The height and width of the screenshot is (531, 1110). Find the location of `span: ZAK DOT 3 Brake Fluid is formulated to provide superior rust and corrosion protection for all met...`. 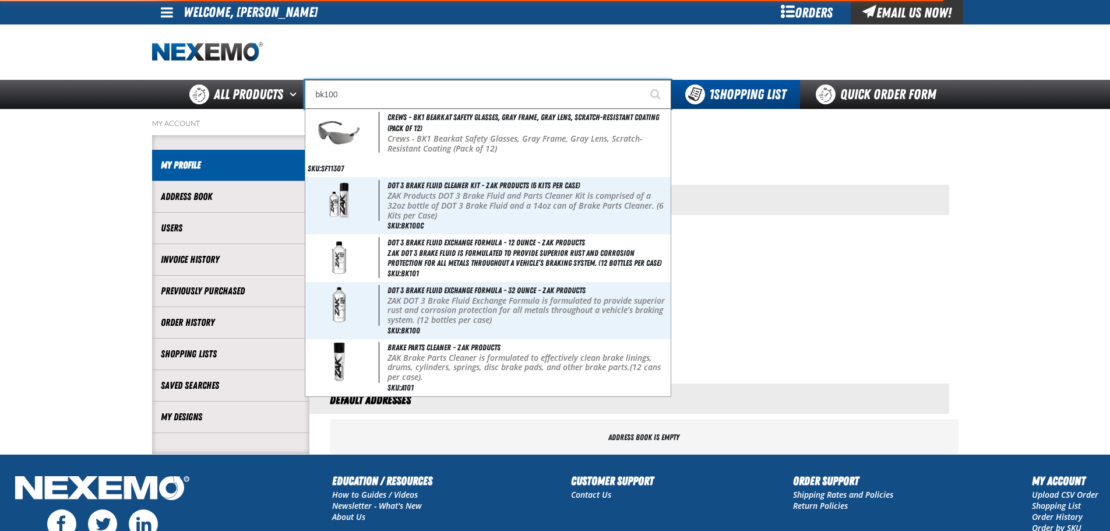

span: ZAK DOT 3 Brake Fluid is formulated to provide superior rust and corrosion protection for all met... is located at coordinates (527, 258).